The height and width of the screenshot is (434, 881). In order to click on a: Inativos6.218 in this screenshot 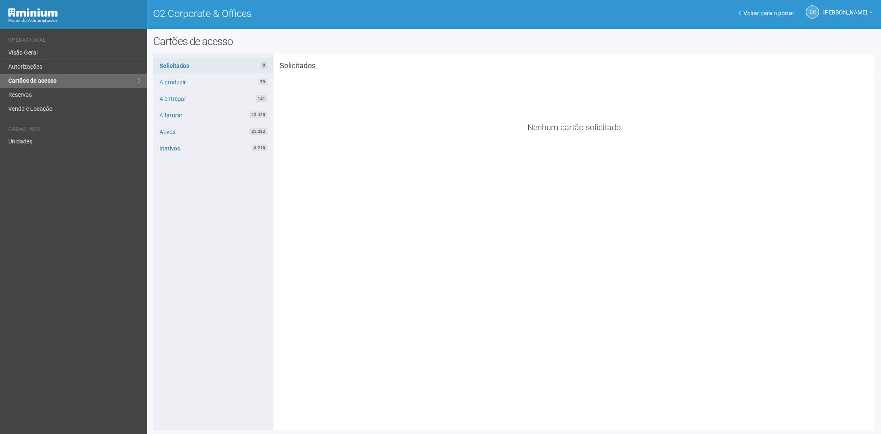, I will do `click(213, 148)`.